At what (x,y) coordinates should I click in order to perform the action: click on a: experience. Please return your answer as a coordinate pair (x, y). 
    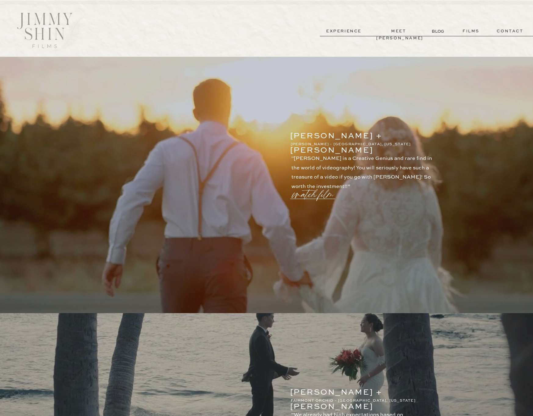
    Looking at the image, I should click on (344, 31).